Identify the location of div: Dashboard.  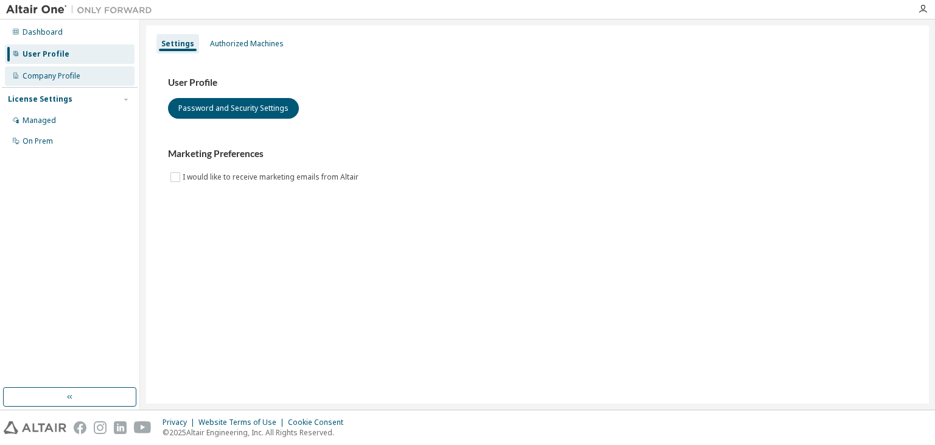
(43, 32).